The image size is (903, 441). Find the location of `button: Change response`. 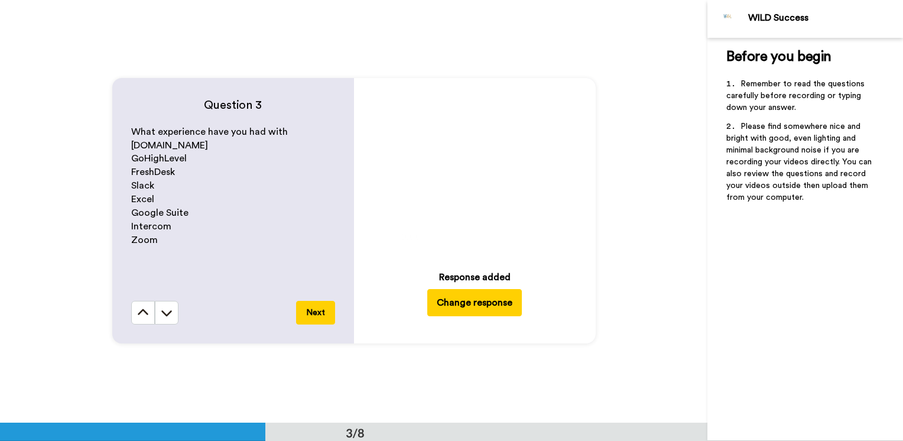

button: Change response is located at coordinates (474, 302).